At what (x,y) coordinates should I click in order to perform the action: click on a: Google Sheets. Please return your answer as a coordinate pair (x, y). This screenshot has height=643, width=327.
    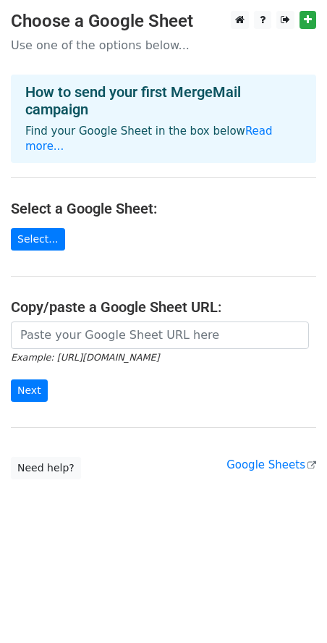
    Looking at the image, I should click on (271, 465).